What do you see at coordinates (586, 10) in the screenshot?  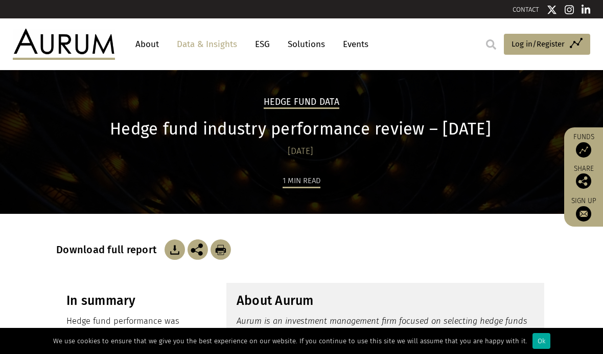 I see `img: Linkedin icon` at bounding box center [586, 10].